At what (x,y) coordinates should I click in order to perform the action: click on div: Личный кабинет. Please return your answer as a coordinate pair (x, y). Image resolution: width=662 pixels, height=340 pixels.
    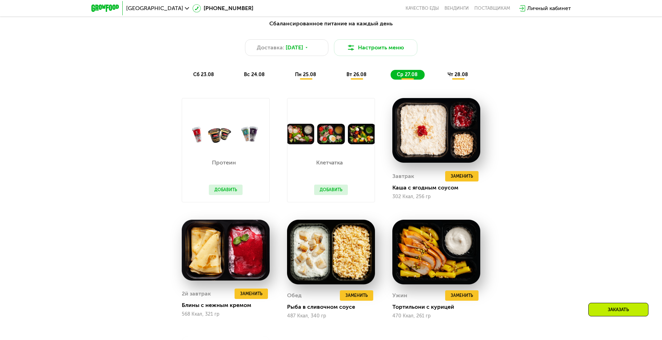
    Looking at the image, I should click on (549, 8).